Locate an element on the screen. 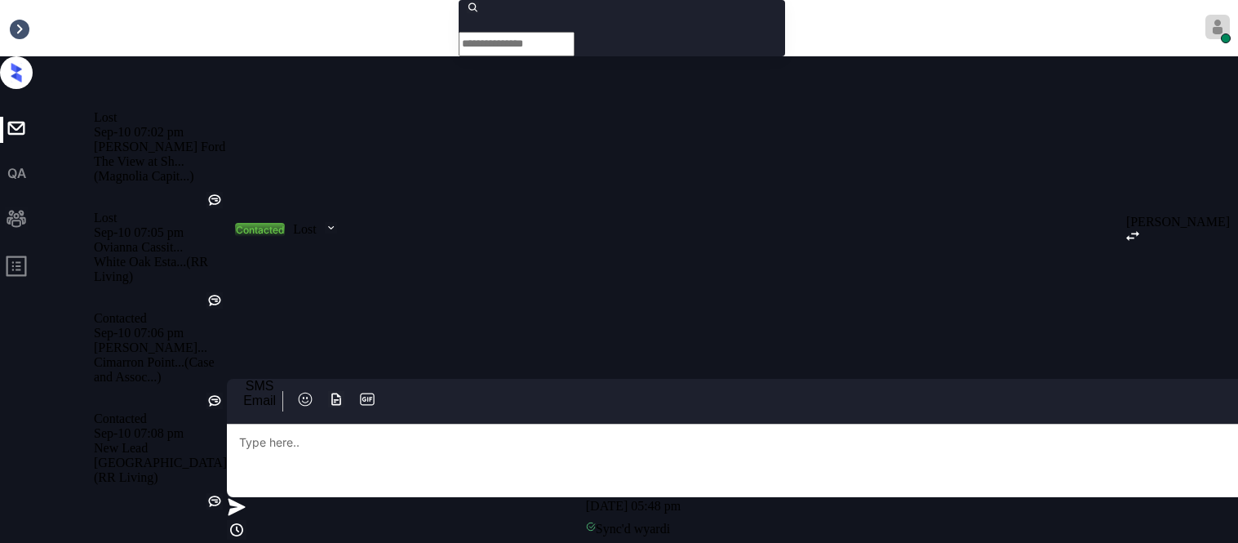  div: Cimarron Point... (Case and Assoc...) is located at coordinates (160, 370).